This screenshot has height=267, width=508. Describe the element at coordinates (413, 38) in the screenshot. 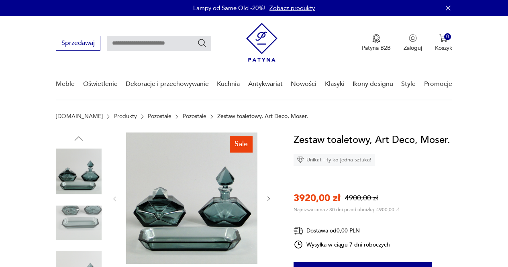

I see `img: Ikonka użytkownika` at that location.